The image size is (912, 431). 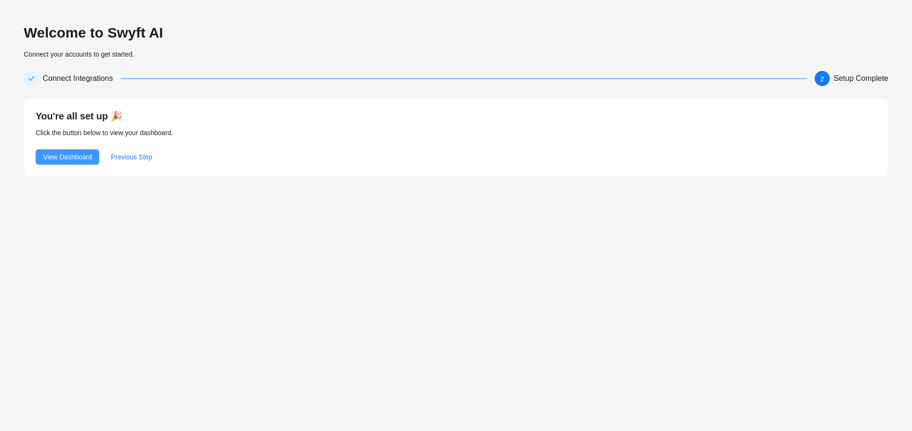 What do you see at coordinates (861, 78) in the screenshot?
I see `div: Setup Complete` at bounding box center [861, 78].